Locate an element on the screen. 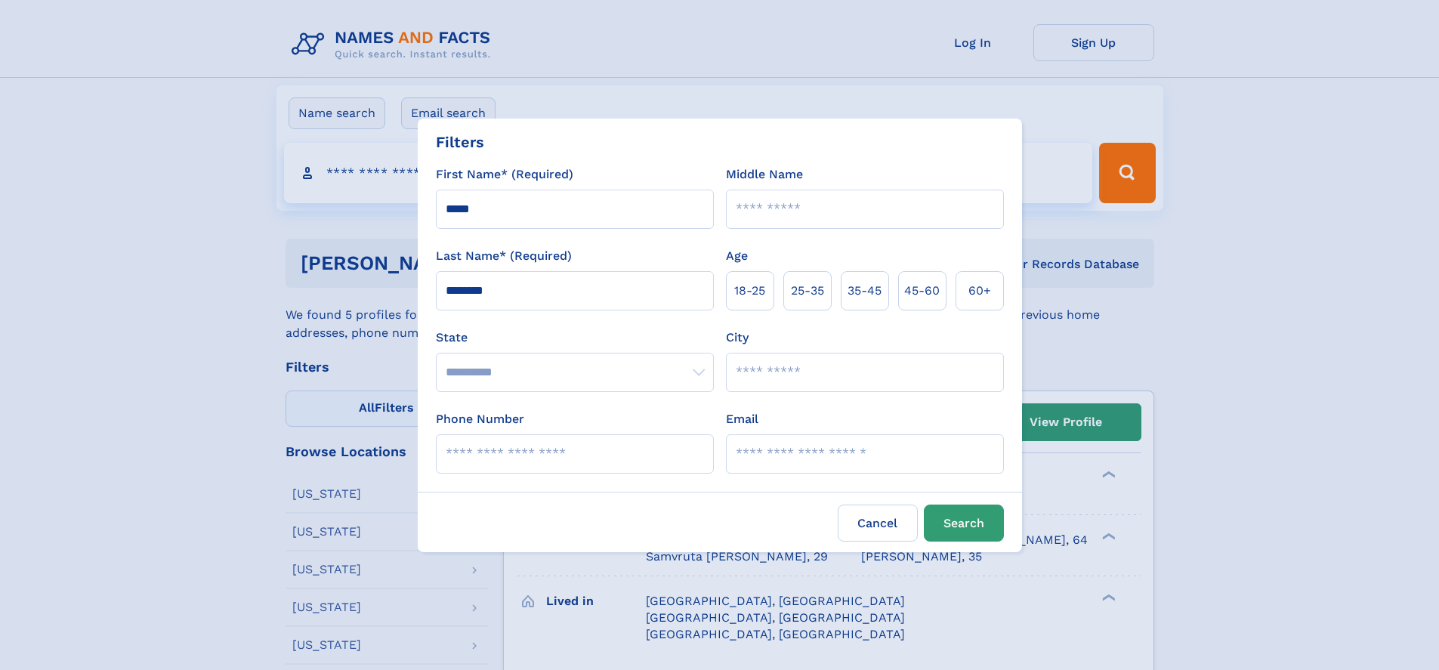 This screenshot has width=1439, height=670. label: State is located at coordinates (575, 338).